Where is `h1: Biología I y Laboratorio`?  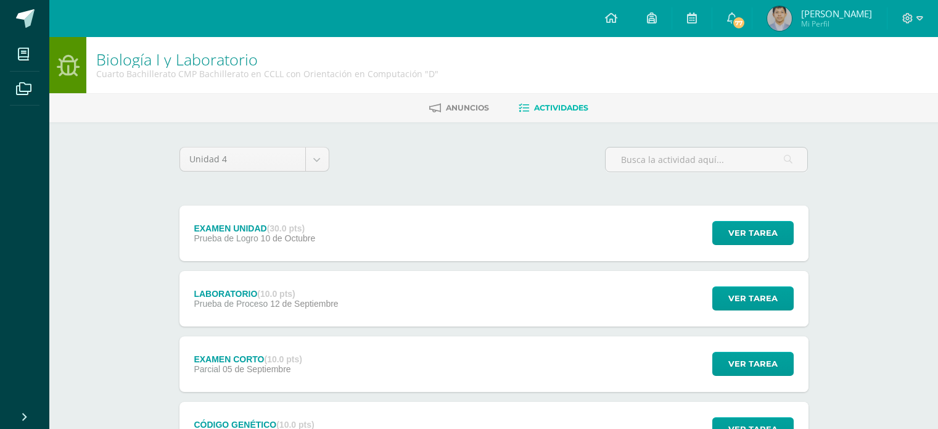 h1: Biología I y Laboratorio is located at coordinates (267, 59).